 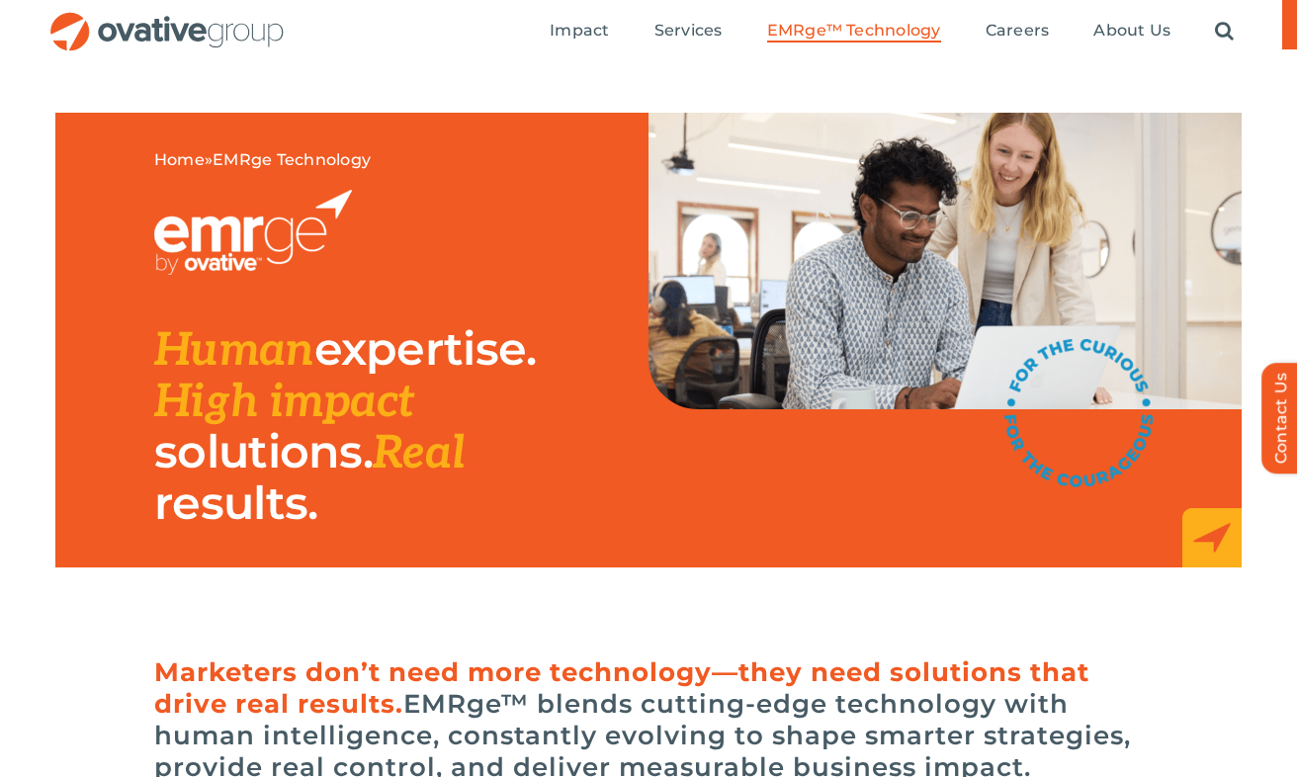 I want to click on a: Home, so click(x=179, y=159).